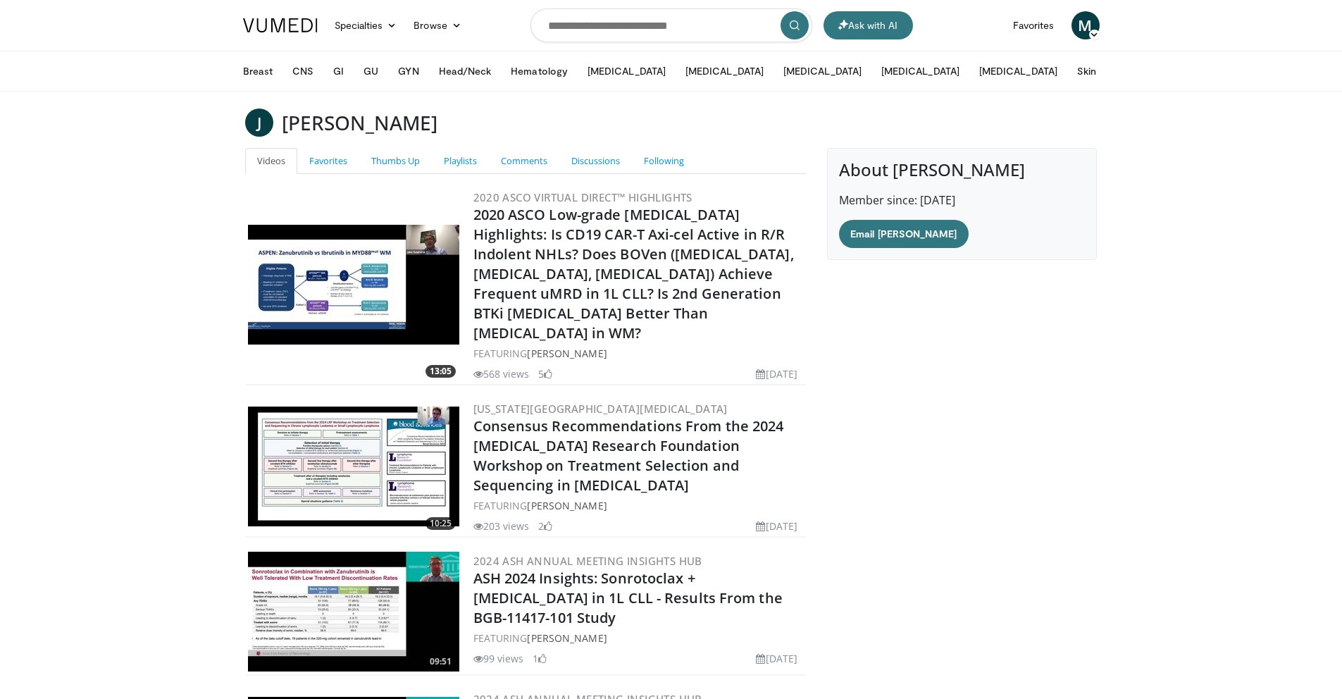  I want to click on li: 568 views, so click(502, 373).